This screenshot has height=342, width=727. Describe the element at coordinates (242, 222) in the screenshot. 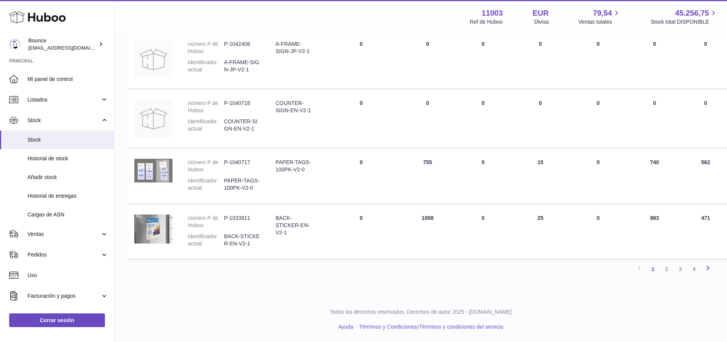

I see `dd: P-1033811` at that location.